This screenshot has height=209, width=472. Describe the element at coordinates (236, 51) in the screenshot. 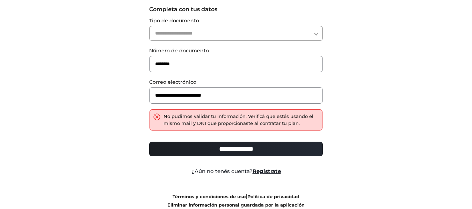

I see `label: Número de documento` at that location.